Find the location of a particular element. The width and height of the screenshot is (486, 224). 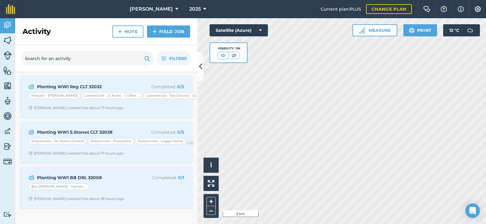

img: A question mark icon is located at coordinates (444, 9).